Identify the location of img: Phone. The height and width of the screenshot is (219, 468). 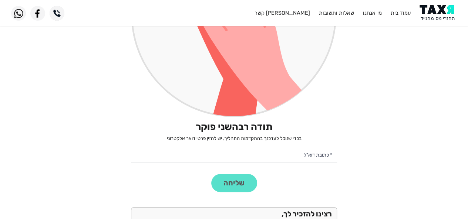
(57, 13).